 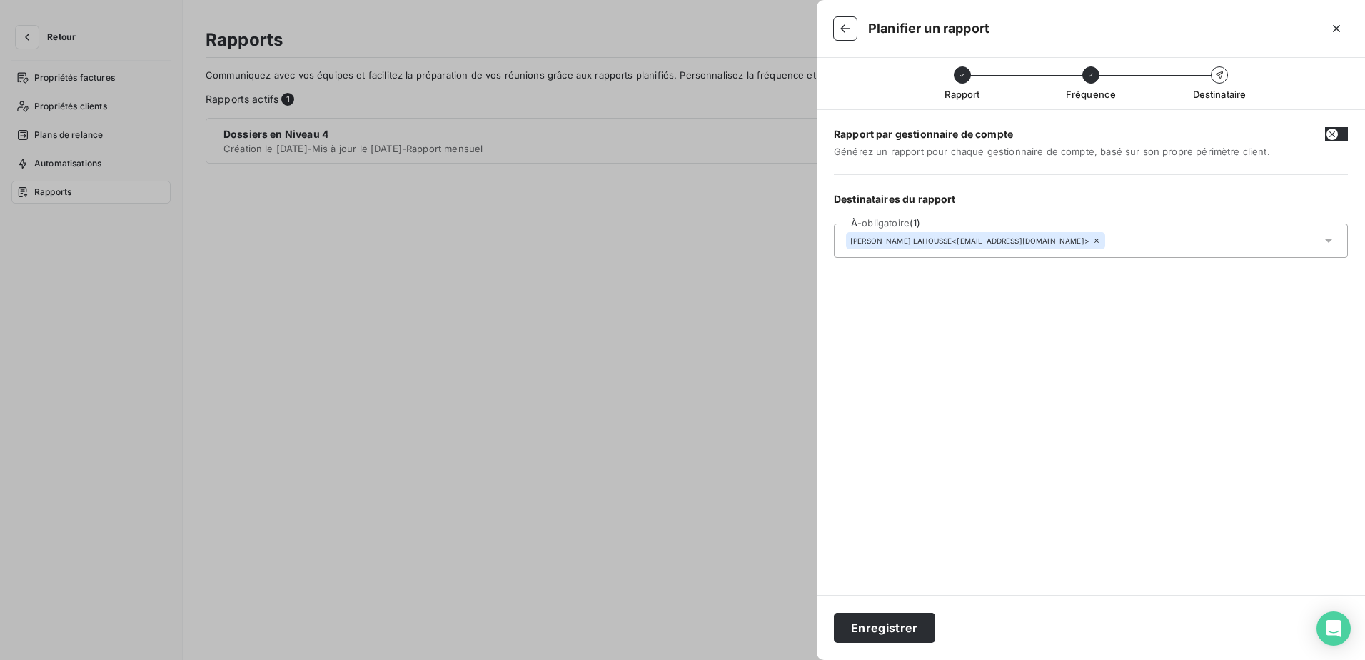 I want to click on span: Rapport, so click(x=962, y=94).